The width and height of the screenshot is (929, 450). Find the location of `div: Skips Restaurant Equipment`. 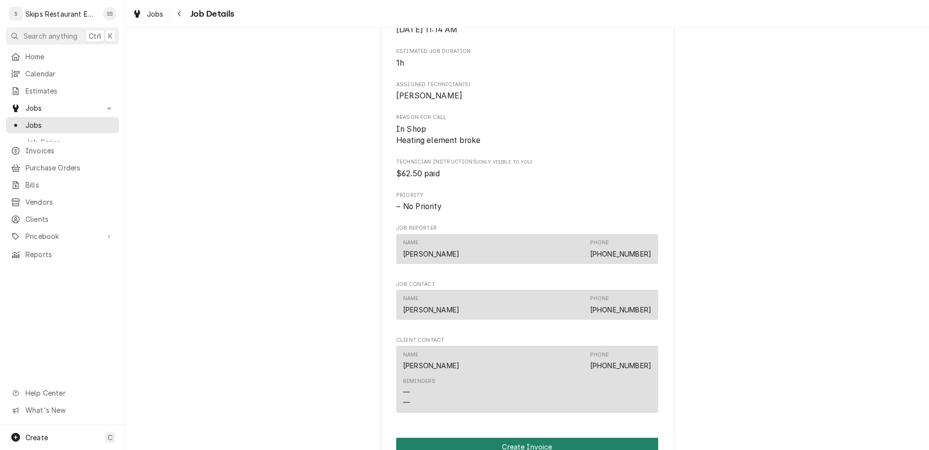

div: Skips Restaurant Equipment is located at coordinates (61, 14).